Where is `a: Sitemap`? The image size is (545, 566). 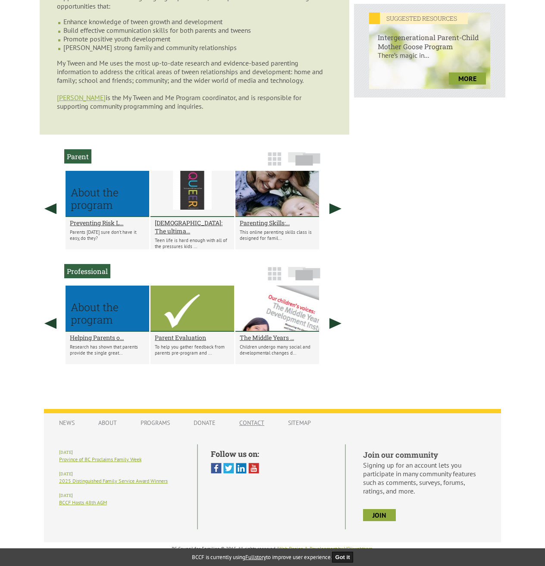 a: Sitemap is located at coordinates (299, 423).